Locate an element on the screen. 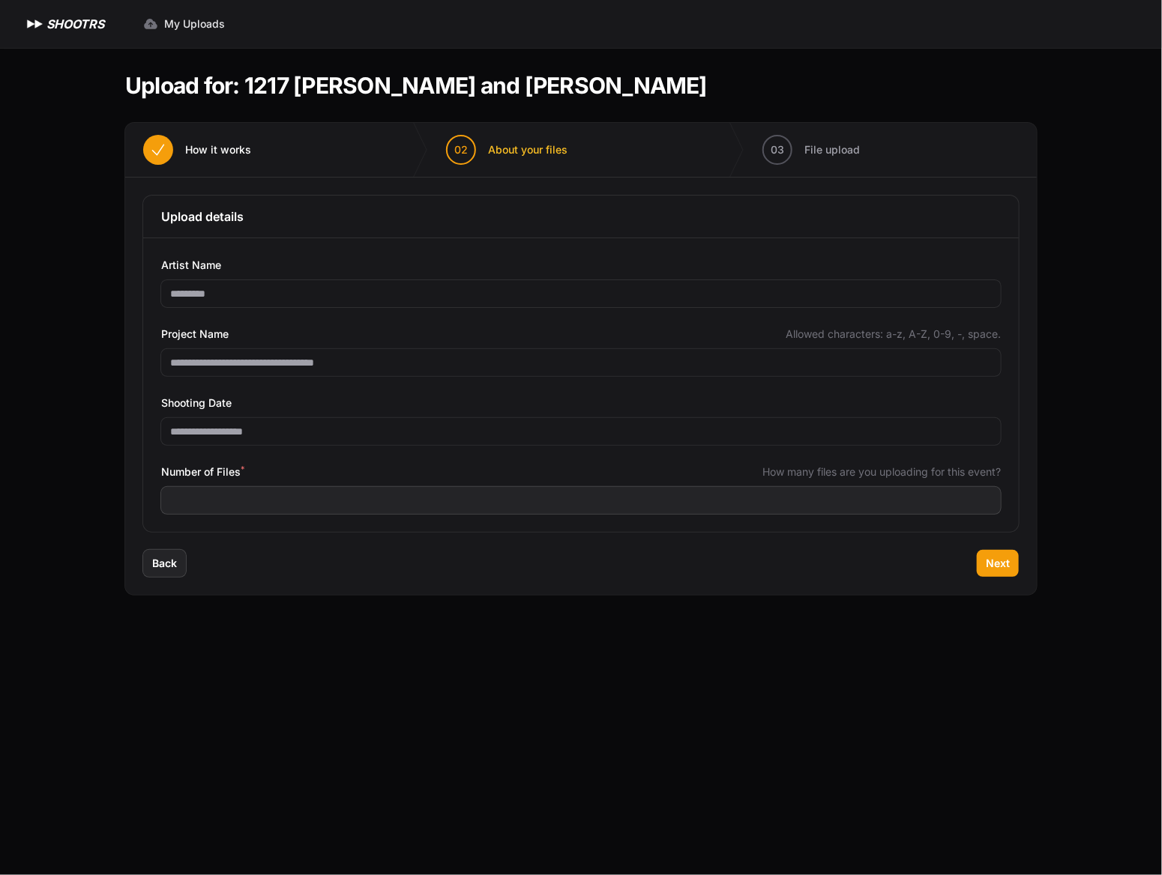 This screenshot has height=875, width=1162. span: 02 is located at coordinates (461, 150).